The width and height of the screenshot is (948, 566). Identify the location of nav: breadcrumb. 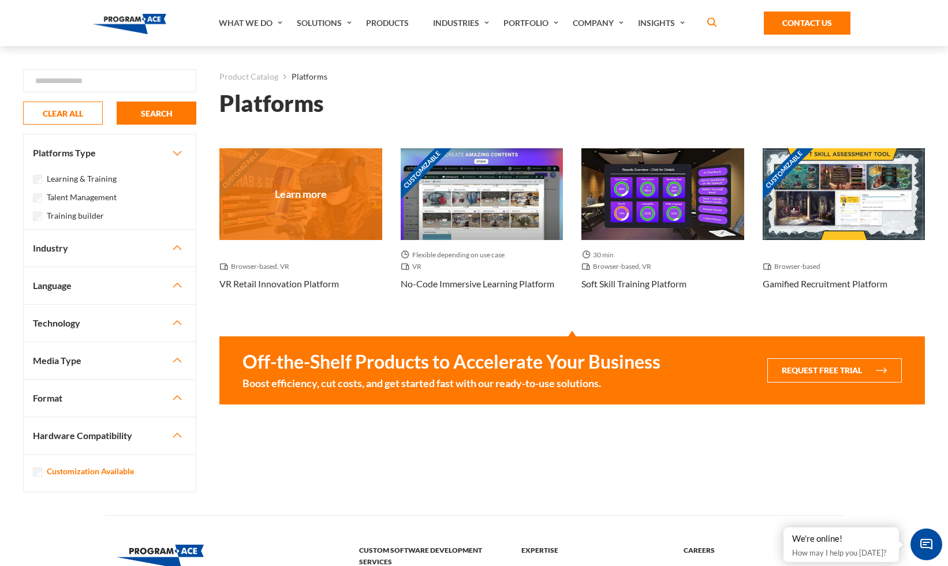
(572, 77).